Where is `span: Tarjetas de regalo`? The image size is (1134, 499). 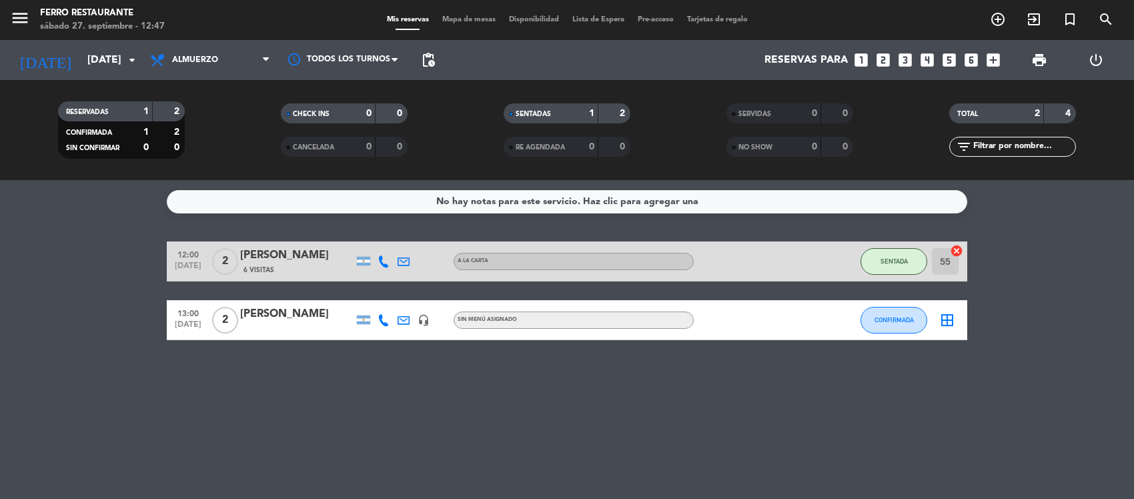 span: Tarjetas de regalo is located at coordinates (717, 19).